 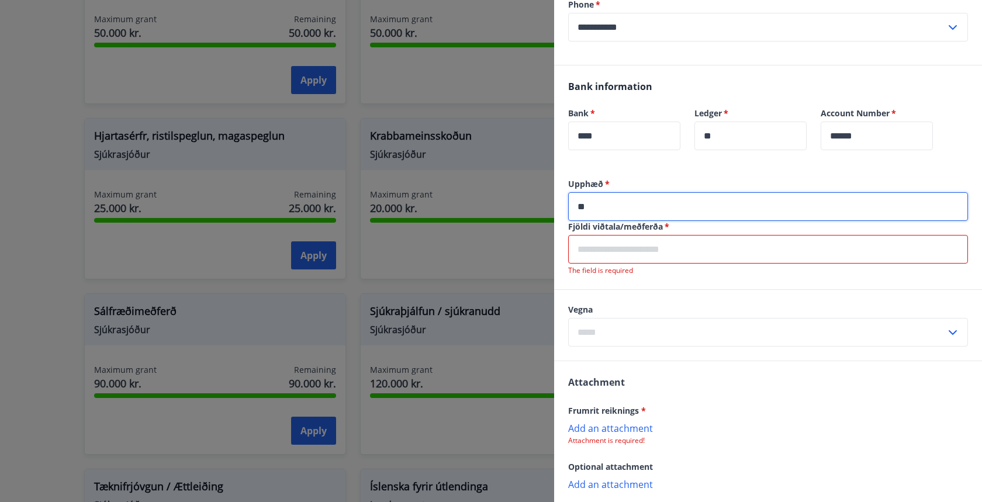 I want to click on p: The field is required, so click(x=768, y=271).